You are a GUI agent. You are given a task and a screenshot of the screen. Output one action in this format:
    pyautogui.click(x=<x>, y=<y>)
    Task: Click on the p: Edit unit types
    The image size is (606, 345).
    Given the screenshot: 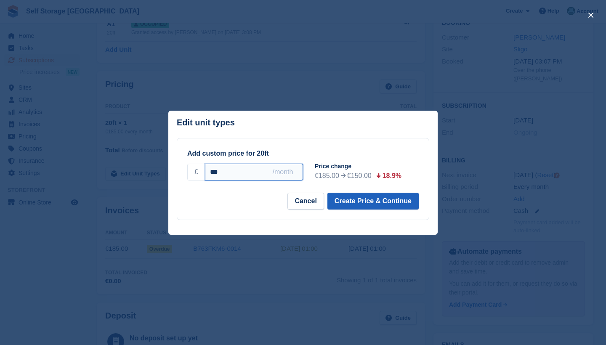 What is the action you would take?
    pyautogui.click(x=206, y=122)
    